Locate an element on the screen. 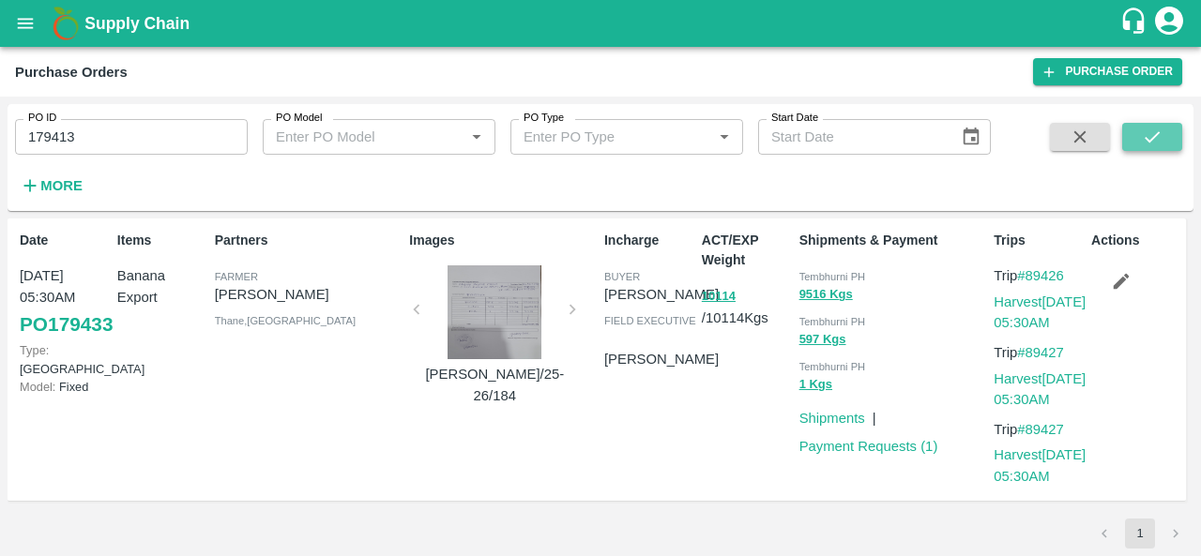 The height and width of the screenshot is (556, 1201). label: Start Date is located at coordinates (795, 118).